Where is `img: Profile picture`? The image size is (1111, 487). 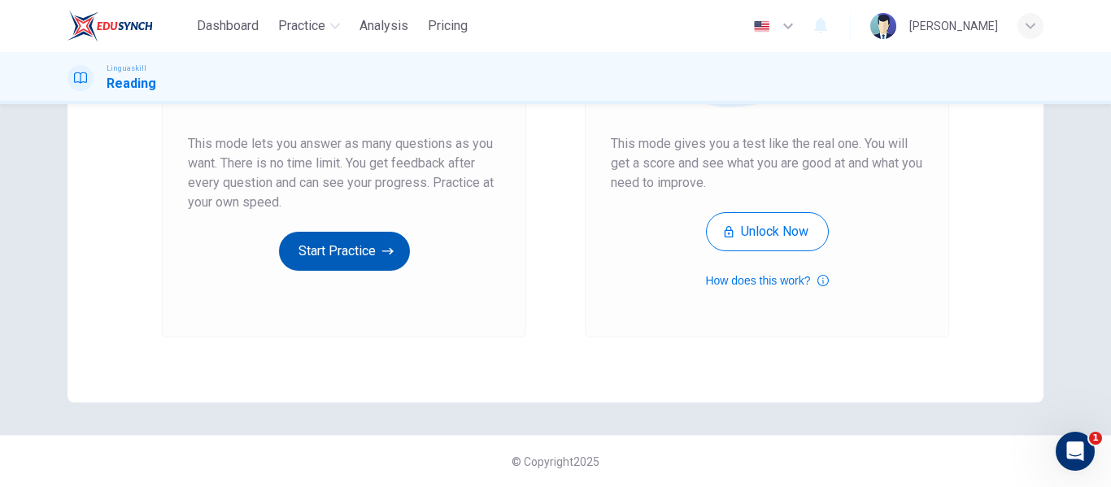
img: Profile picture is located at coordinates (883, 26).